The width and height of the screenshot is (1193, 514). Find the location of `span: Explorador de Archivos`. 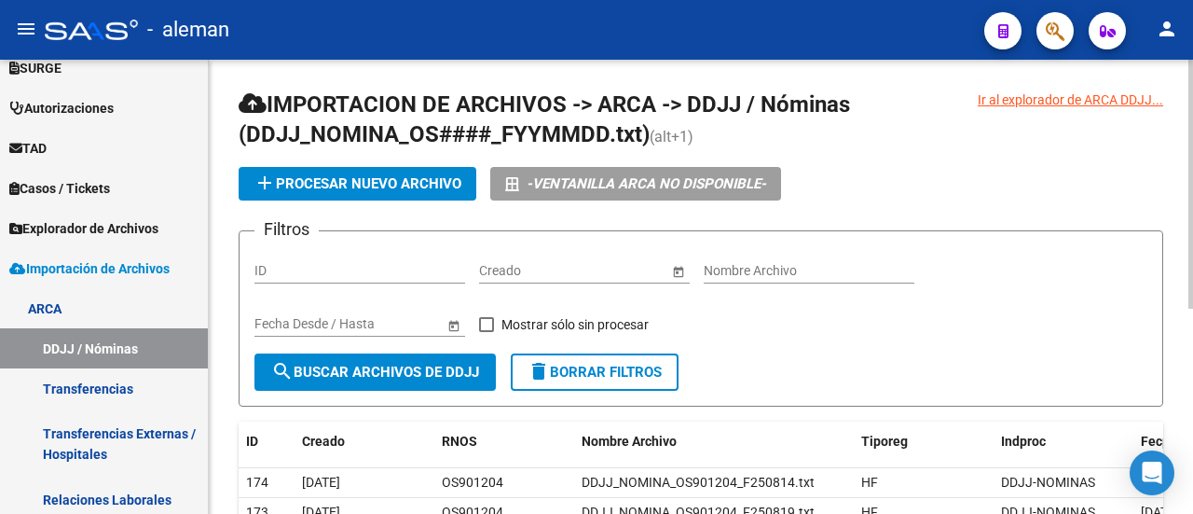

span: Explorador de Archivos is located at coordinates (84, 228).